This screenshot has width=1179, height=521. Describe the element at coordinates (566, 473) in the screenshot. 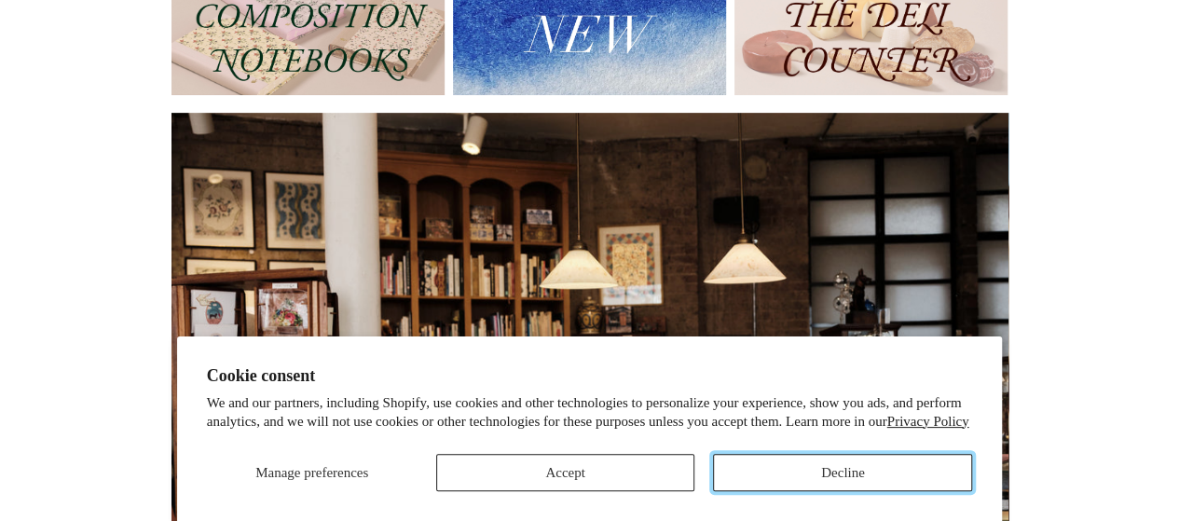

I see `button: Accept` at that location.